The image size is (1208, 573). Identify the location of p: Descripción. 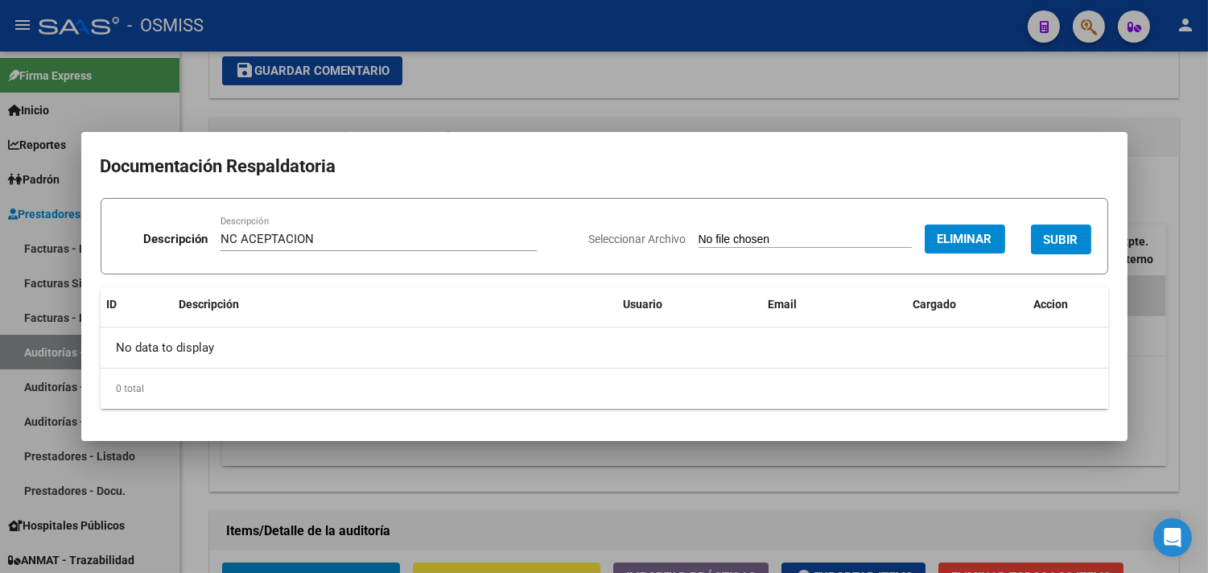
(175, 239).